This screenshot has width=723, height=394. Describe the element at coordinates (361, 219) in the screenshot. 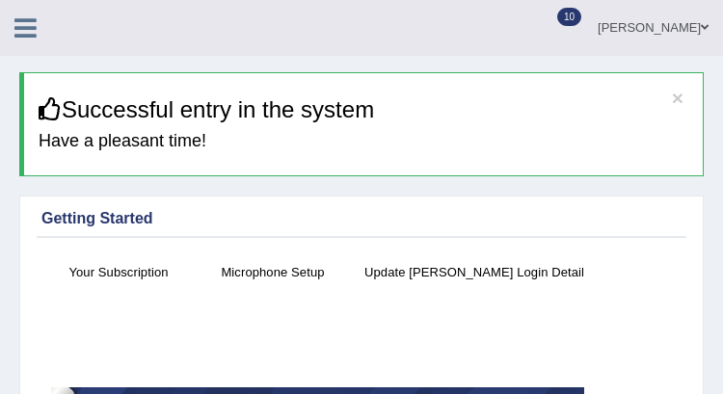

I see `div: Getting Started` at that location.